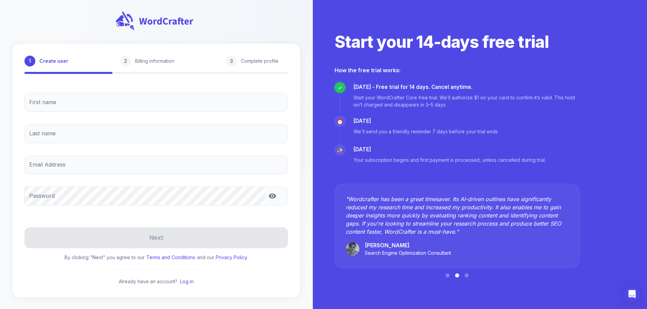  Describe the element at coordinates (126, 61) in the screenshot. I see `div: 2` at that location.